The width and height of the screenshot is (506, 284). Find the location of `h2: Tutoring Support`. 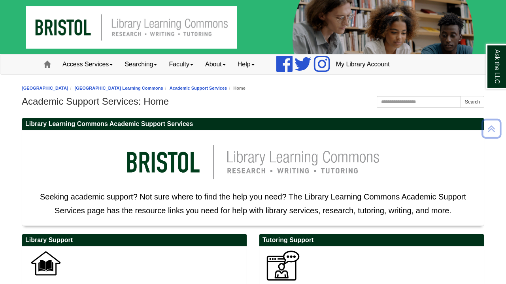

h2: Tutoring Support is located at coordinates (372, 240).